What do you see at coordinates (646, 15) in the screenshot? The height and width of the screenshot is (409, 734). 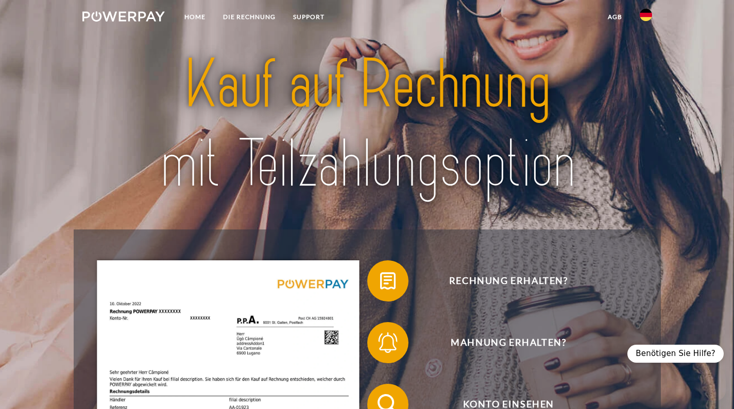 I see `img: de` at bounding box center [646, 15].